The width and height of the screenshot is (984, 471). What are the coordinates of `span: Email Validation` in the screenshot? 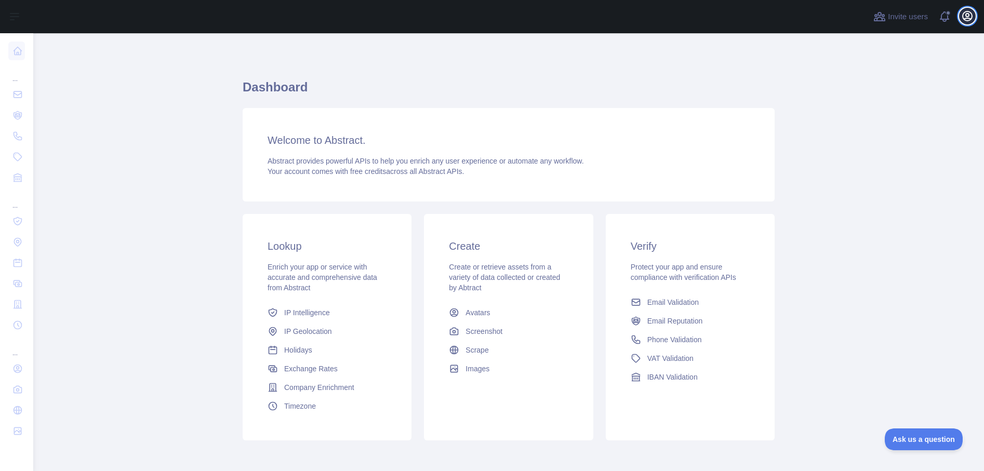 It's located at (673, 302).